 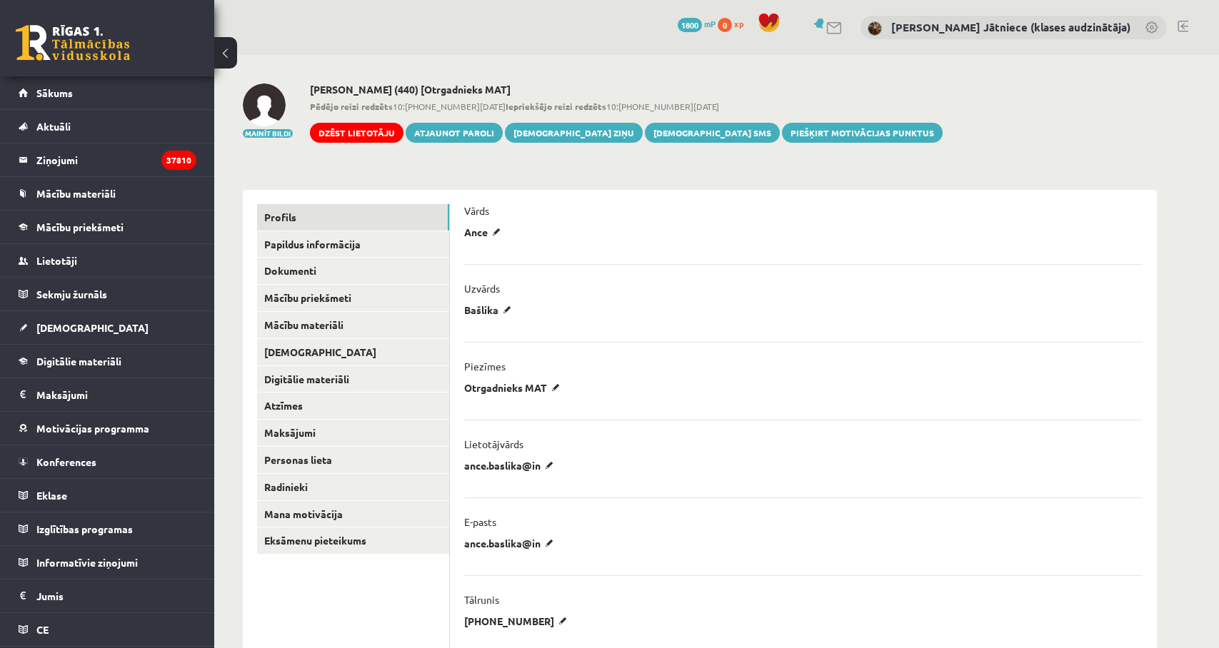 What do you see at coordinates (87, 563) in the screenshot?
I see `span: Informatīvie ziņojumi` at bounding box center [87, 563].